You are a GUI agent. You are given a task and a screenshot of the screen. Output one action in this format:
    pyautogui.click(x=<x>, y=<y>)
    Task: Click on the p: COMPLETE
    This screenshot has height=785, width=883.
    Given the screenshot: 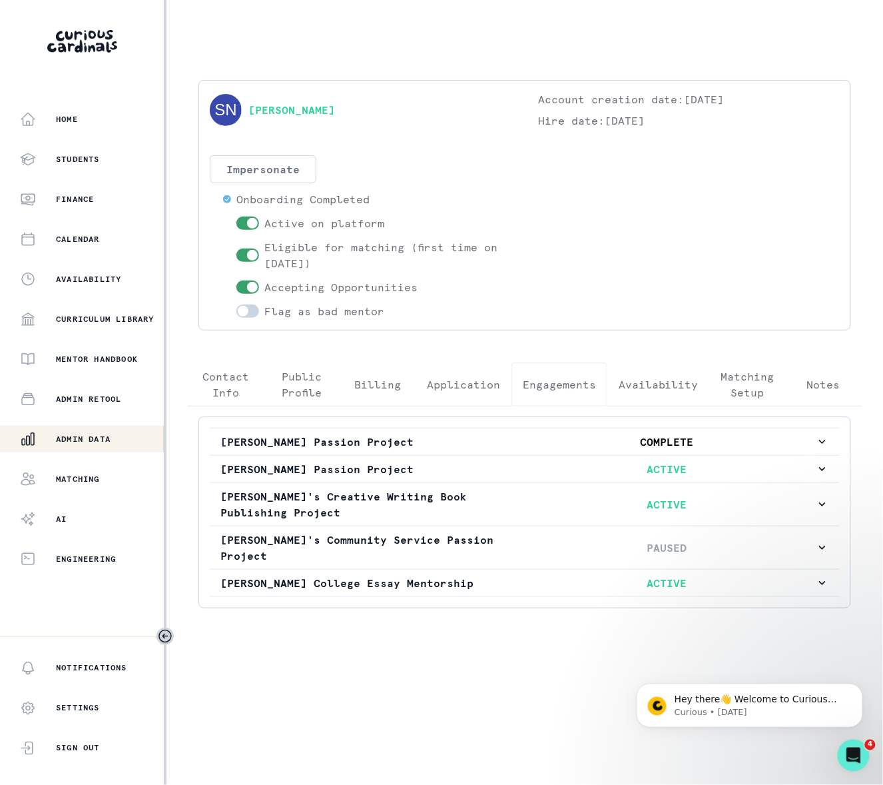 What is the action you would take?
    pyautogui.click(x=667, y=442)
    